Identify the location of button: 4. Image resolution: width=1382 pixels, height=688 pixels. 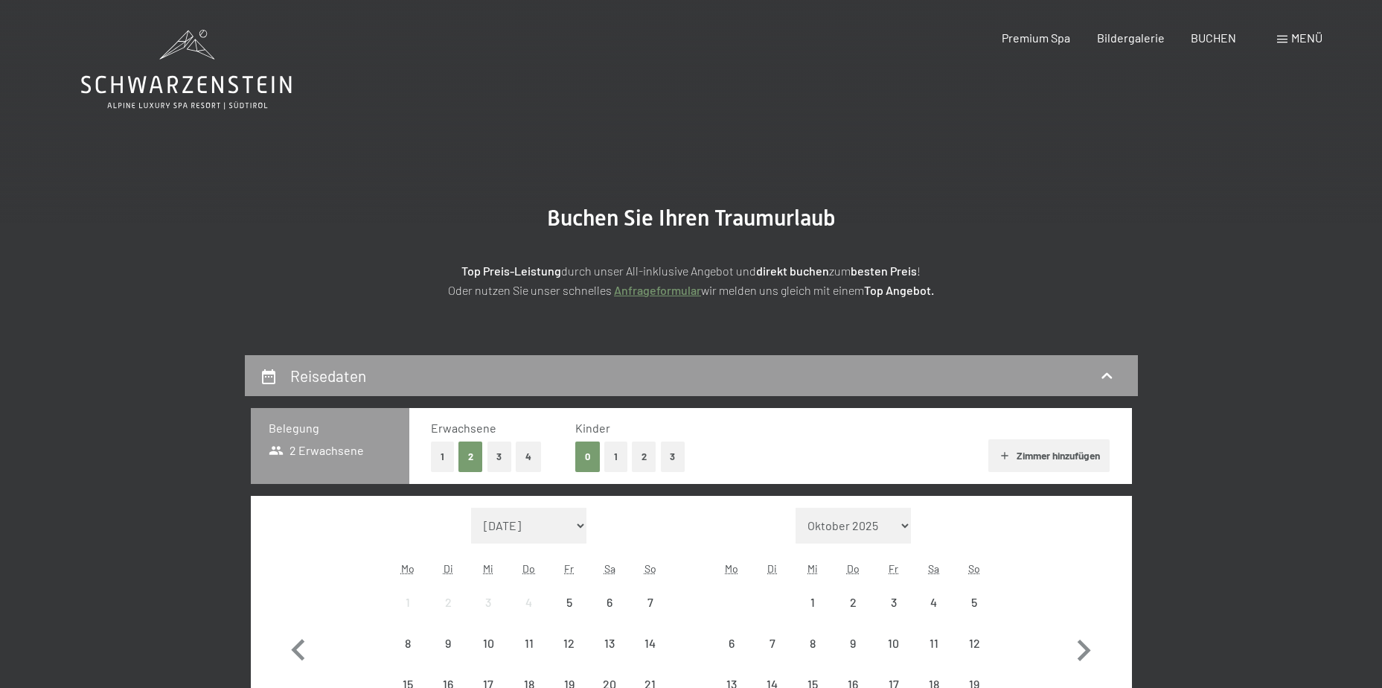
(529, 456).